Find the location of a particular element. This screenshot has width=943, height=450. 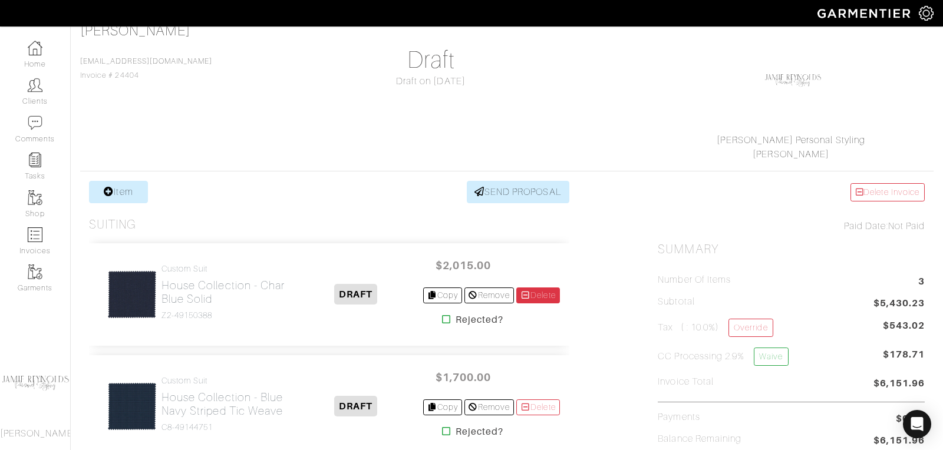

span: Invoice # 24404 is located at coordinates (146, 68).